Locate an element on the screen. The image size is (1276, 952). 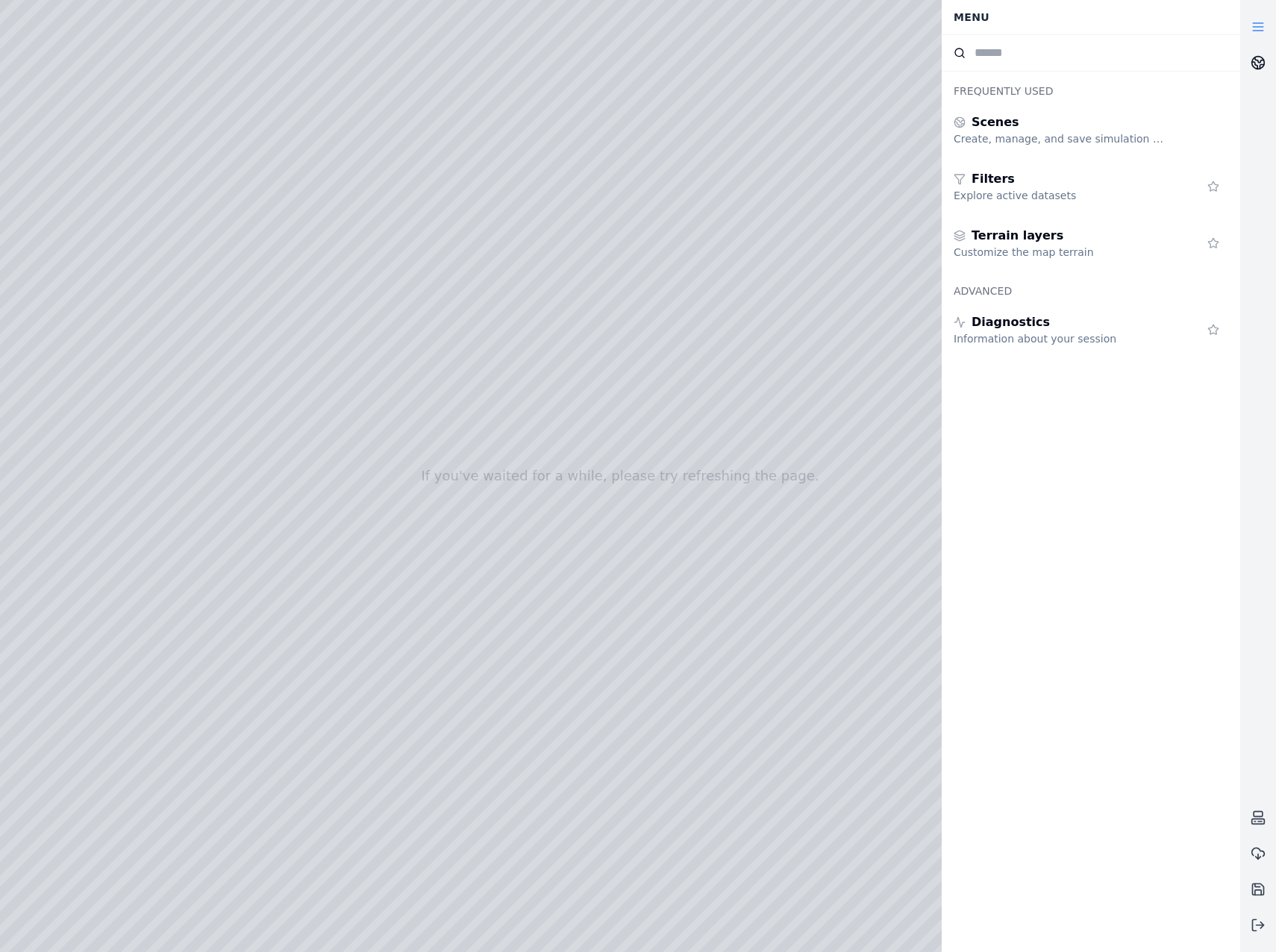
span: Diagnostics is located at coordinates (1011, 323).